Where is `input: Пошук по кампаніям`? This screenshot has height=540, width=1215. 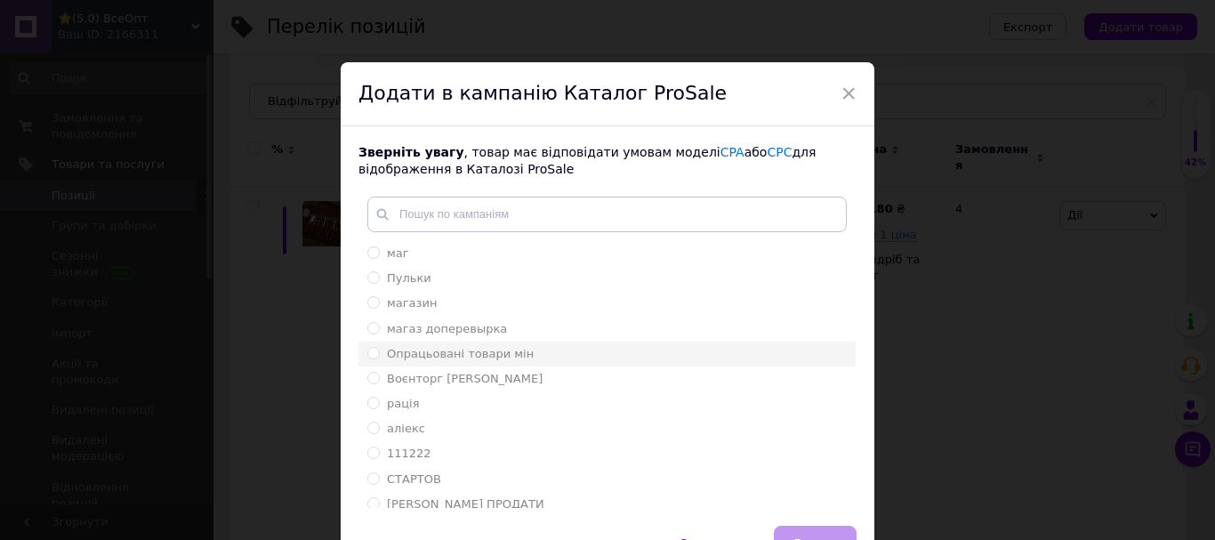 input: Пошук по кампаніям is located at coordinates (606, 214).